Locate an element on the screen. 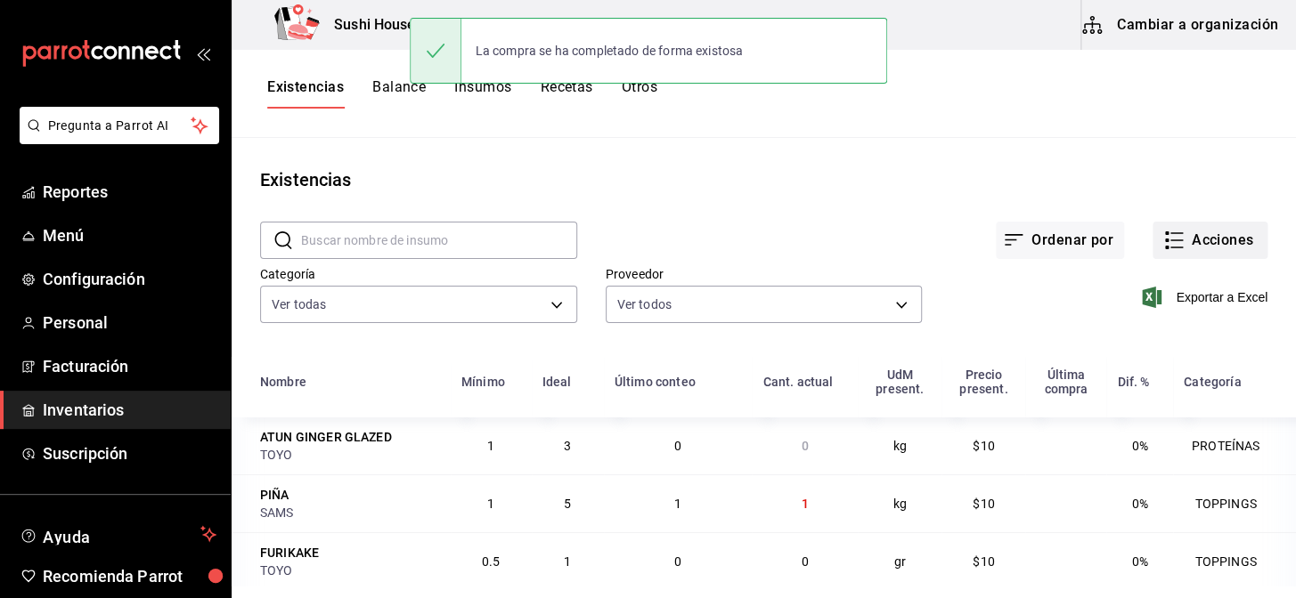  div: Mínimo is located at coordinates (483, 382).